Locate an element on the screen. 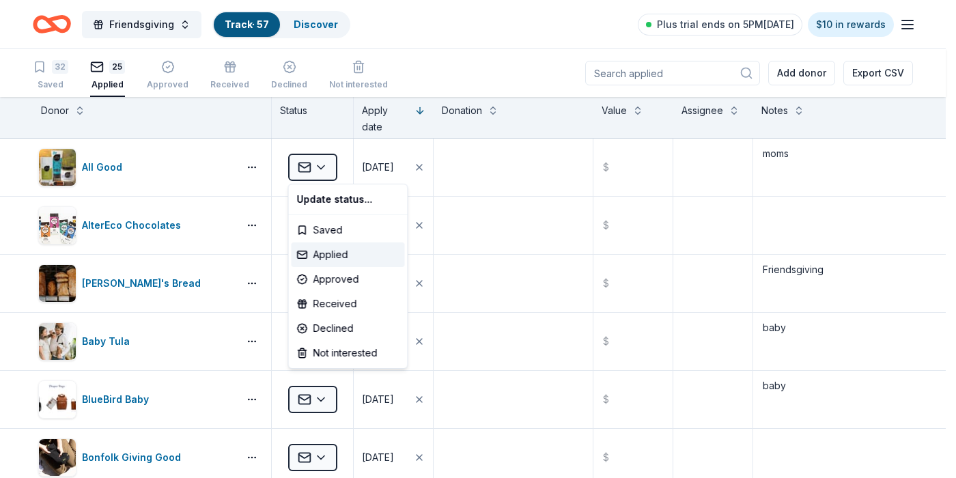  div: Approved is located at coordinates (348, 279).